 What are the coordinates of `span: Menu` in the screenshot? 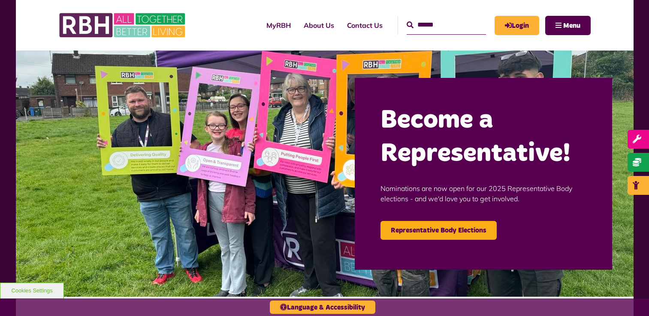 It's located at (572, 26).